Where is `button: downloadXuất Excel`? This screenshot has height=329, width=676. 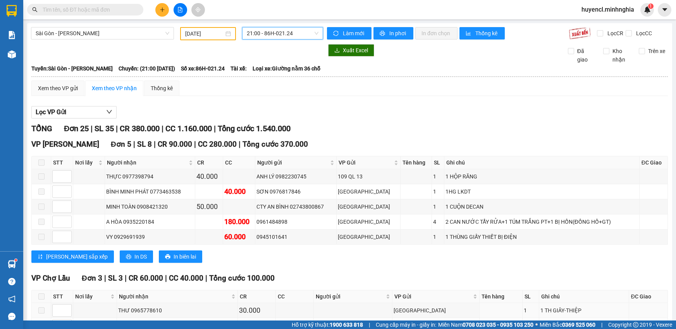
button: downloadXuất Excel is located at coordinates (351, 50).